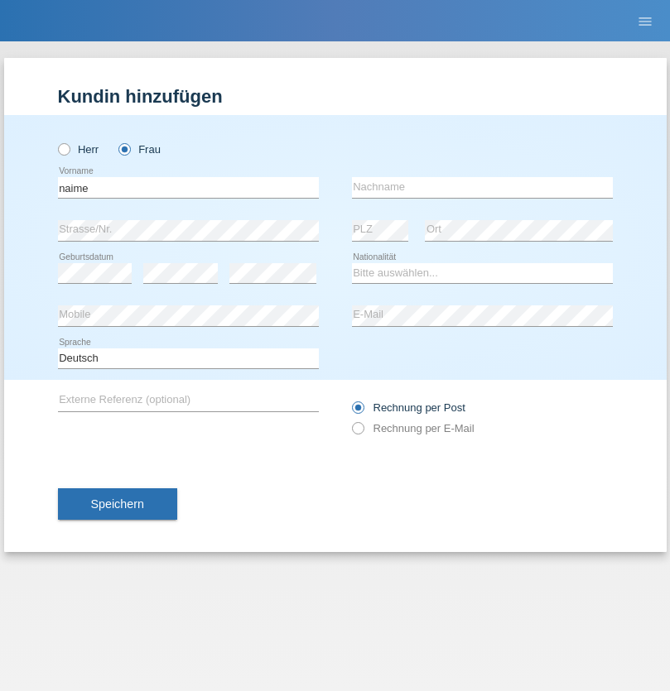 The height and width of the screenshot is (691, 670). I want to click on button: Speichern, so click(118, 504).